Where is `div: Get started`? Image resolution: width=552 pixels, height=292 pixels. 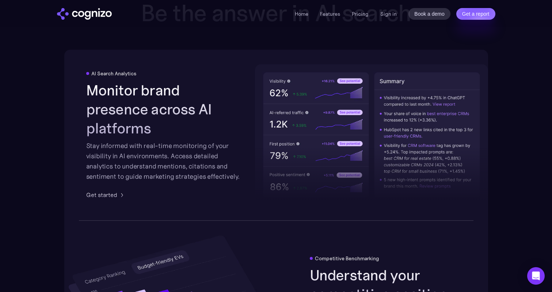 div: Get started is located at coordinates (102, 195).